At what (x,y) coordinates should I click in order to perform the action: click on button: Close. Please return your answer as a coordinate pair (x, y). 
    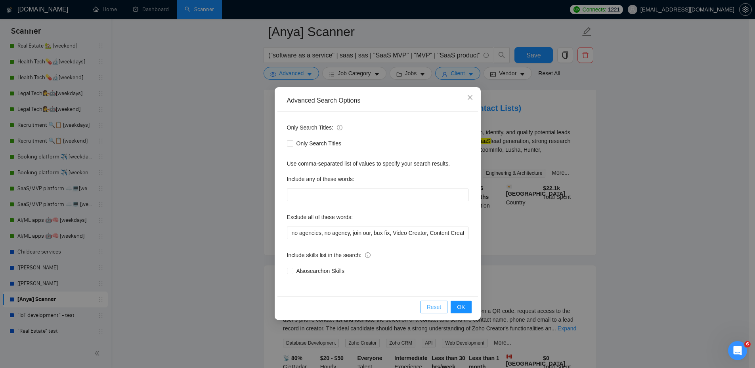
    Looking at the image, I should click on (470, 98).